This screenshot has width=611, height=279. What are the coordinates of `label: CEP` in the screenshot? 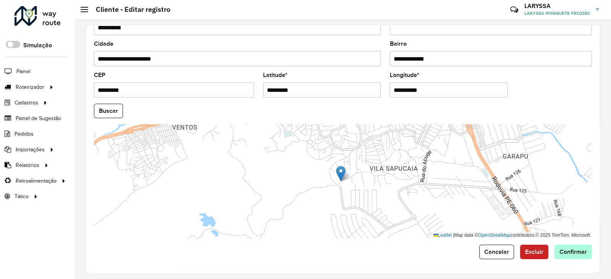 It's located at (100, 75).